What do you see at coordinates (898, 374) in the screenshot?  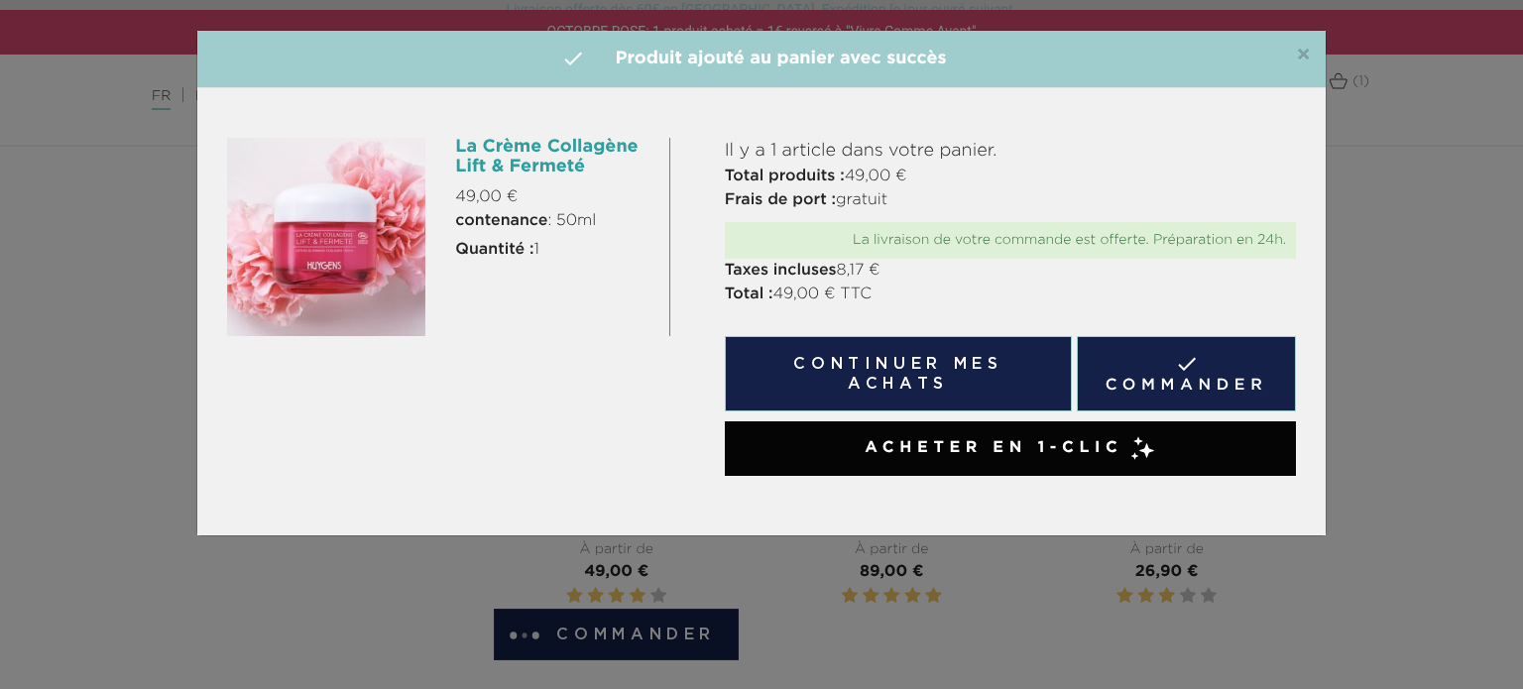 I see `button: Continuer mes achats` at bounding box center [898, 374].